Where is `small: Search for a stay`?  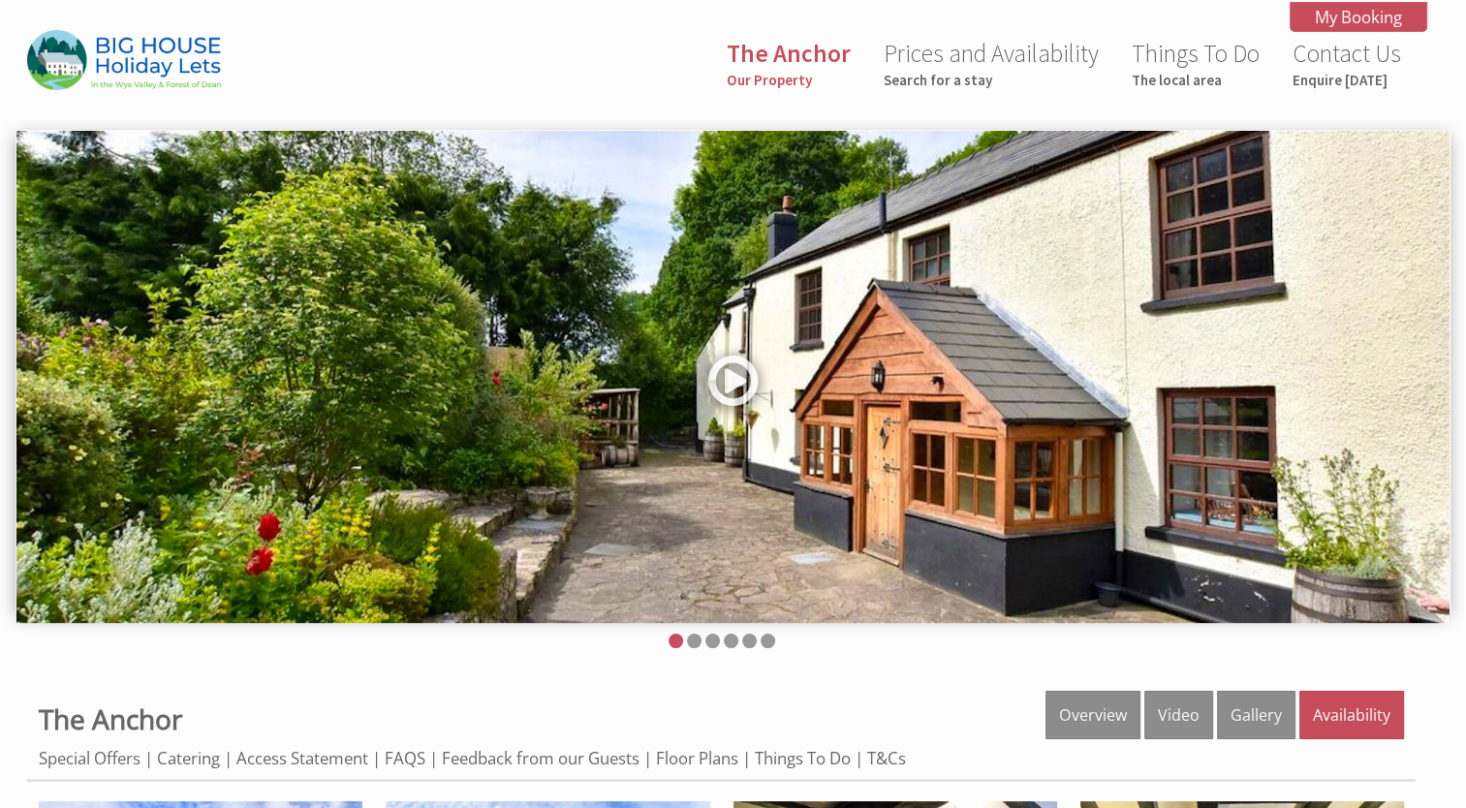
small: Search for a stay is located at coordinates (991, 79).